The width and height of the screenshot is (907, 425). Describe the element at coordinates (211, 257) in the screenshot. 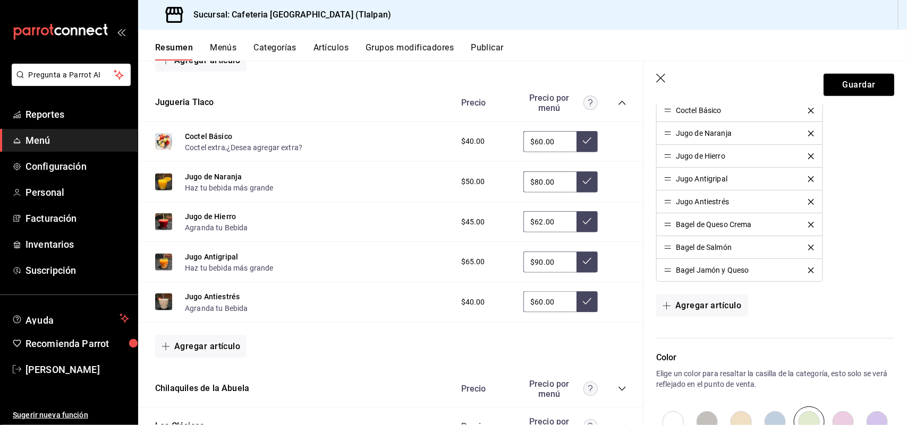

I see `button: Jugo Antigripal` at that location.